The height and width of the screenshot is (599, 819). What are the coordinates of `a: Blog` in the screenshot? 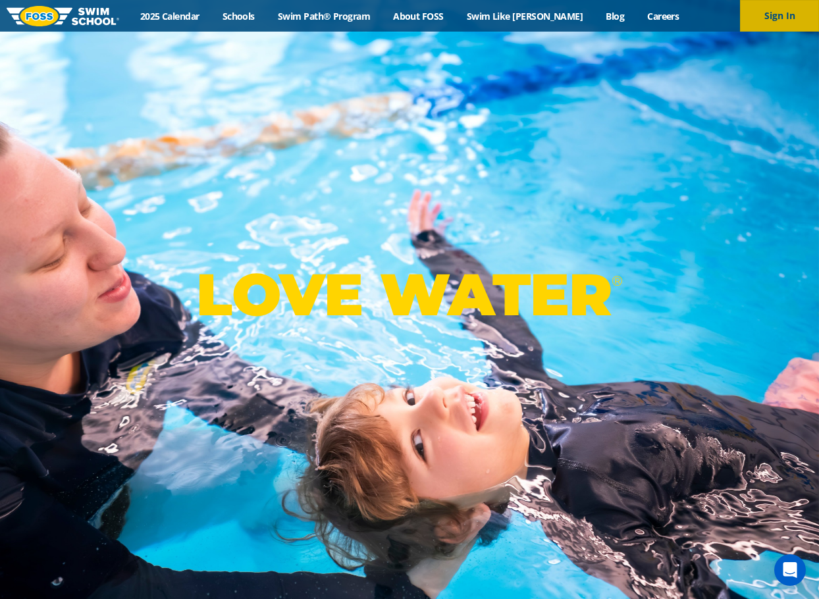 It's located at (615, 16).